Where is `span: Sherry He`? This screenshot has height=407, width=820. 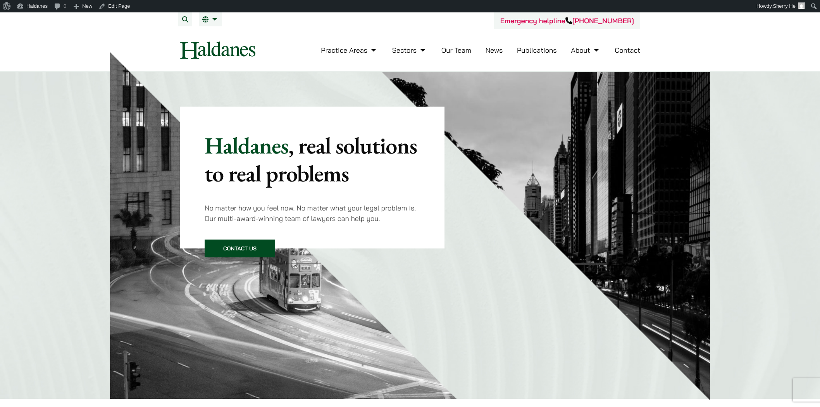 span: Sherry He is located at coordinates (784, 6).